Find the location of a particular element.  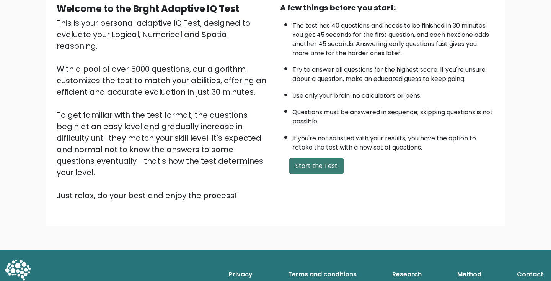

li: Try to answer all questions for the highest score. If you're unsure about a question, make an edu... is located at coordinates (394, 72).